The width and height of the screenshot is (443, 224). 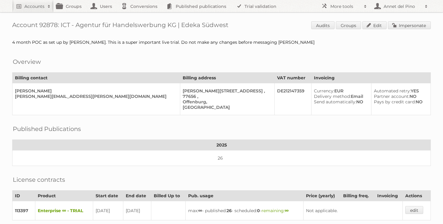 I want to click on th: Pub. usage, so click(x=244, y=196).